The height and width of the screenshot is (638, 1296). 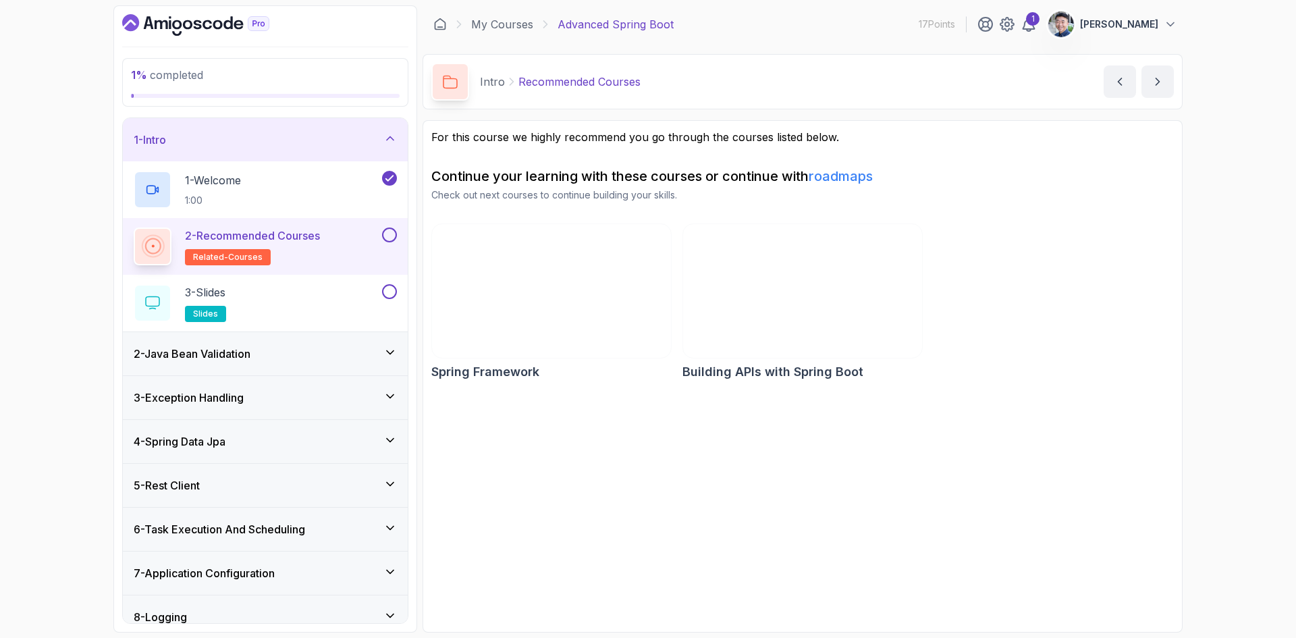 What do you see at coordinates (150, 140) in the screenshot?
I see `h3: 1 - Intro` at bounding box center [150, 140].